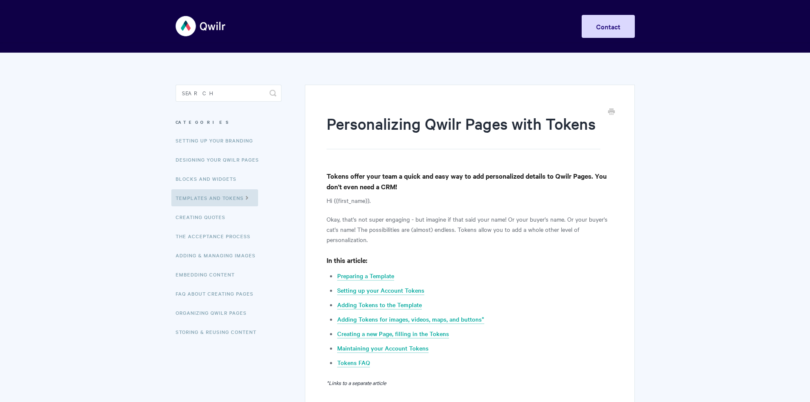 The image size is (810, 402). I want to click on a: Setting up your Account Tokens, so click(381, 291).